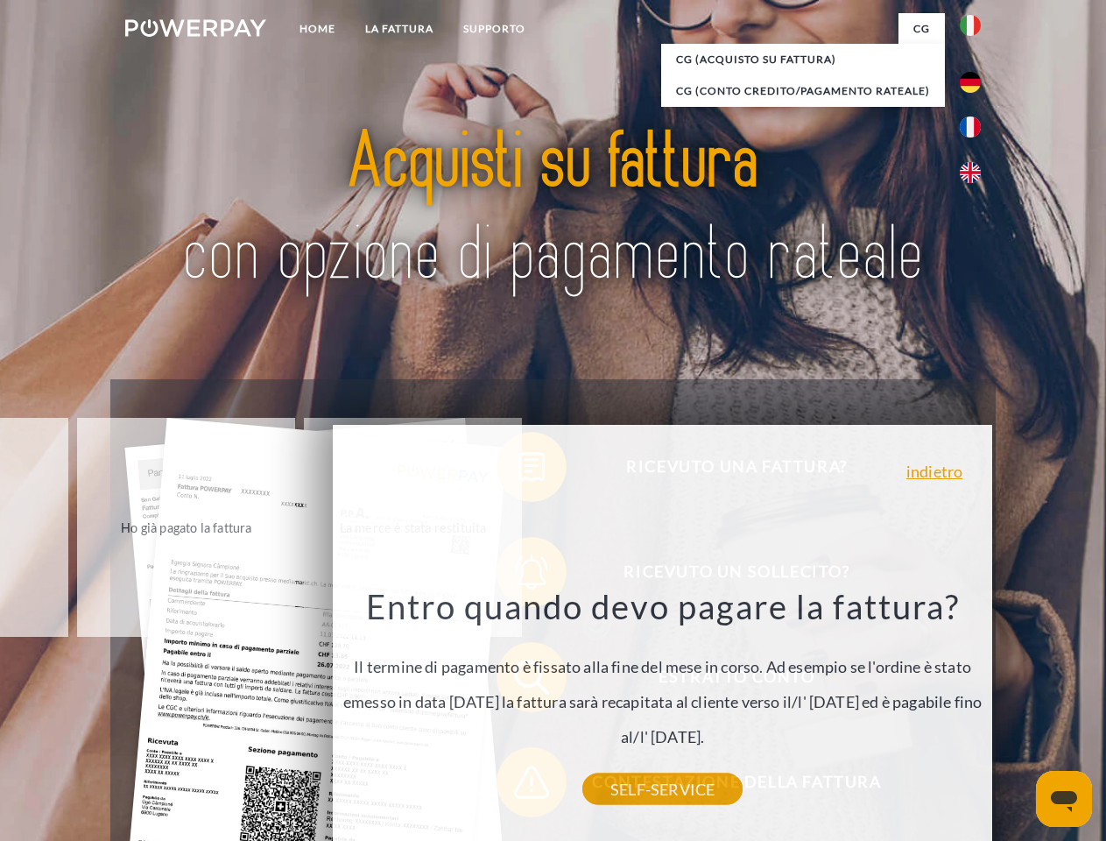  I want to click on img: logo-powerpay-white.svg, so click(195, 28).